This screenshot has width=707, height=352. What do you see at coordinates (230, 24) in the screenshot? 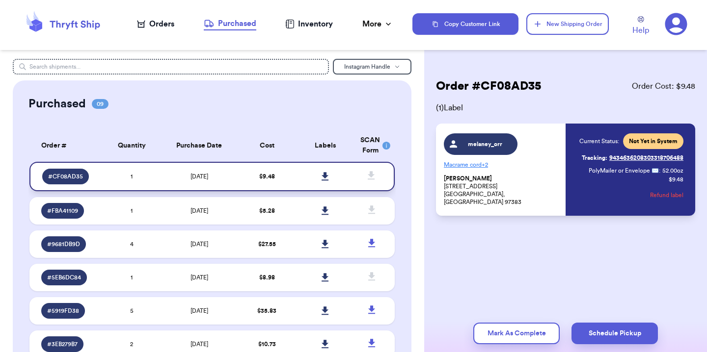
I see `div: Purchased` at bounding box center [230, 24].